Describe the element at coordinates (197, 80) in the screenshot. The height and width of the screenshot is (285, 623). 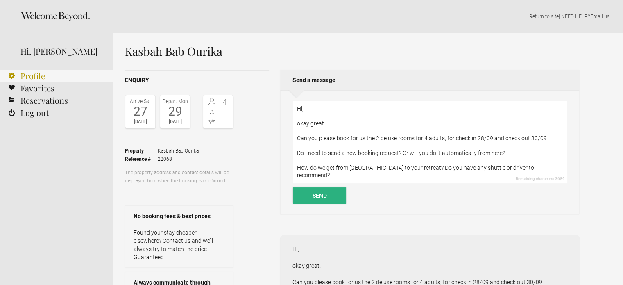
I see `h2: Enquiry` at that location.